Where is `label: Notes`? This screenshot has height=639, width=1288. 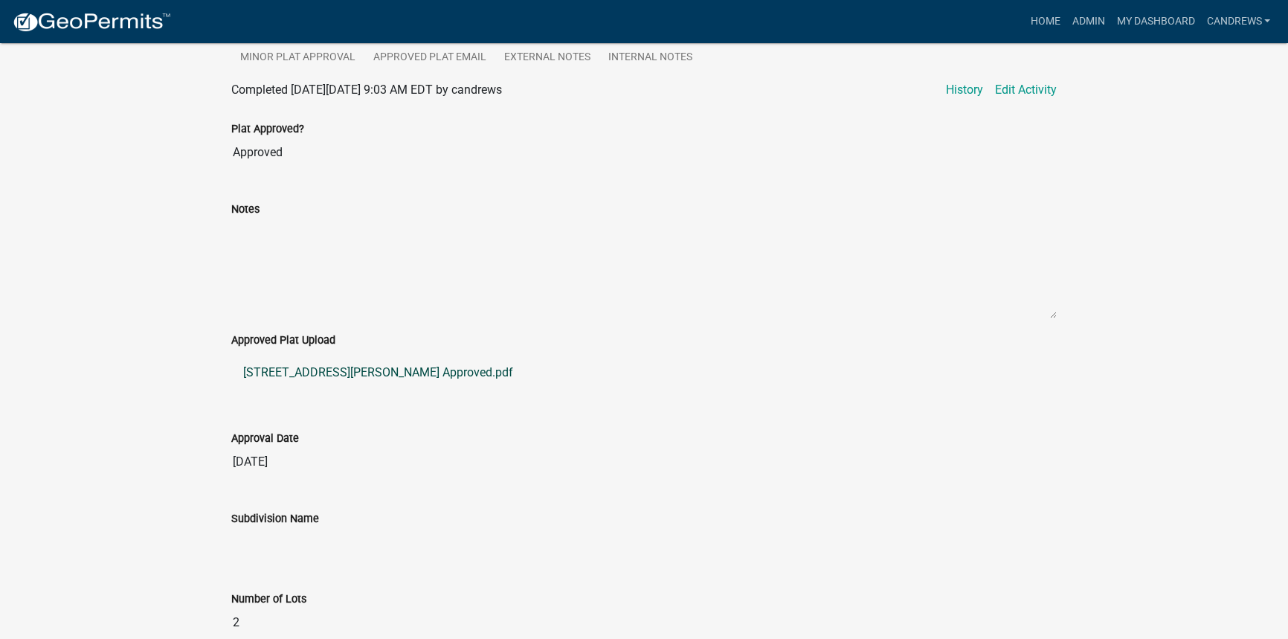 label: Notes is located at coordinates (245, 210).